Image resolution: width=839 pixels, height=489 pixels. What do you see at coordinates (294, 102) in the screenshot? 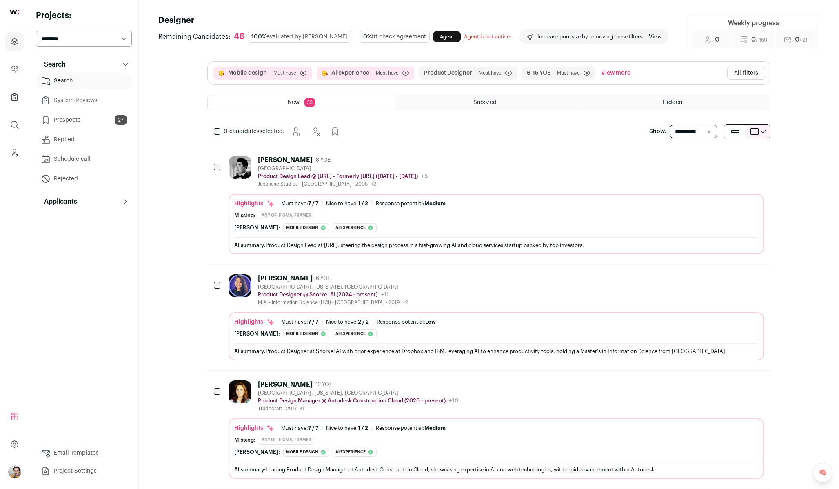
I see `span: New` at bounding box center [294, 102].